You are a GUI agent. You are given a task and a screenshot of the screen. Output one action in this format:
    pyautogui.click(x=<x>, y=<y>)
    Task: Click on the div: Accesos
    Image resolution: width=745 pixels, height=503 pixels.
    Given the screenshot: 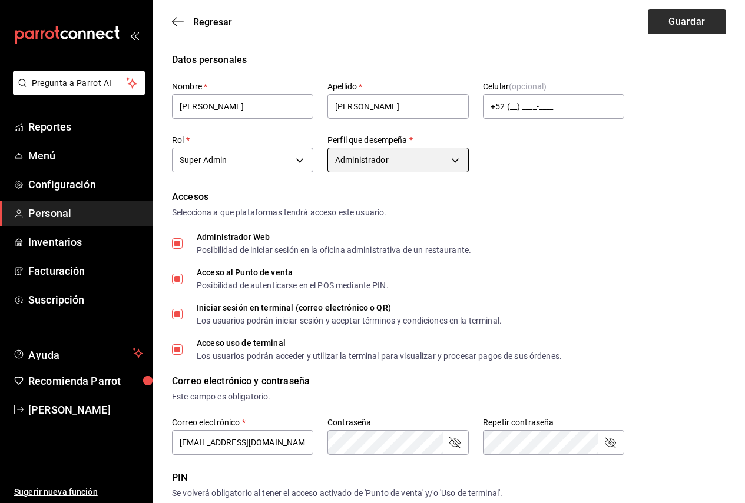 What is the action you would take?
    pyautogui.click(x=449, y=197)
    